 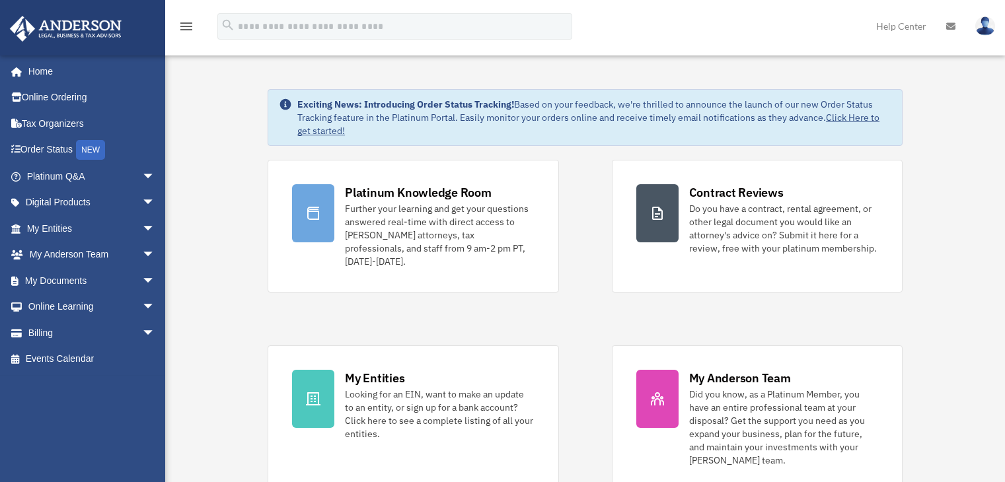 I want to click on div: Further your learning and get your questions answered real-time with direct access to [PERSON_NAM..., so click(x=439, y=235).